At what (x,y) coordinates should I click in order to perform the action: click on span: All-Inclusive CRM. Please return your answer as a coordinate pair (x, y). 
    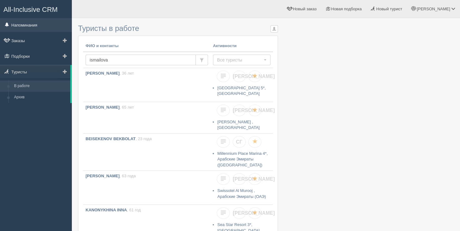
    Looking at the image, I should click on (31, 9).